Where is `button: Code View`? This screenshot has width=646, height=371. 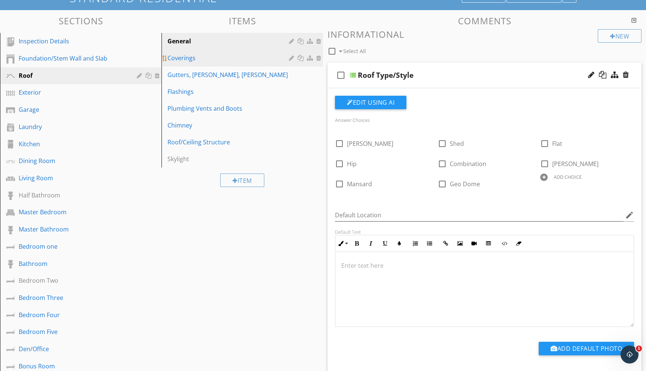
button: Code View is located at coordinates (504, 243).